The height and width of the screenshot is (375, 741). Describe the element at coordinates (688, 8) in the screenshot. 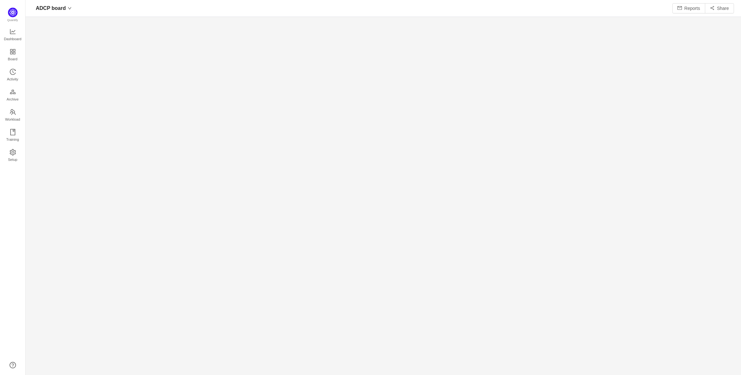

I see `button: icon: mailReports` at that location.